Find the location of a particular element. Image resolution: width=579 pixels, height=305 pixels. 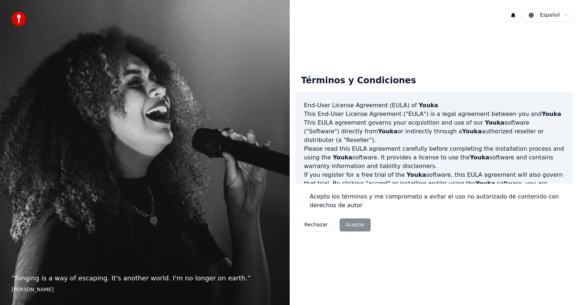

p: Please read this EULA agreement carefully before completing the installation process and using th... is located at coordinates (435, 157).